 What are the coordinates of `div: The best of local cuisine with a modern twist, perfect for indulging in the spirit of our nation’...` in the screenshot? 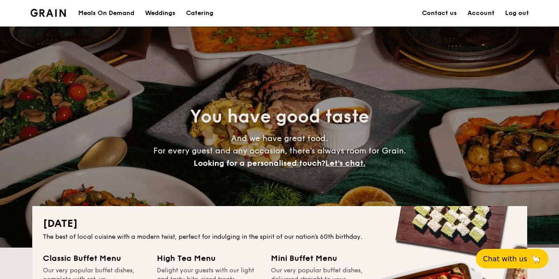 It's located at (280, 237).